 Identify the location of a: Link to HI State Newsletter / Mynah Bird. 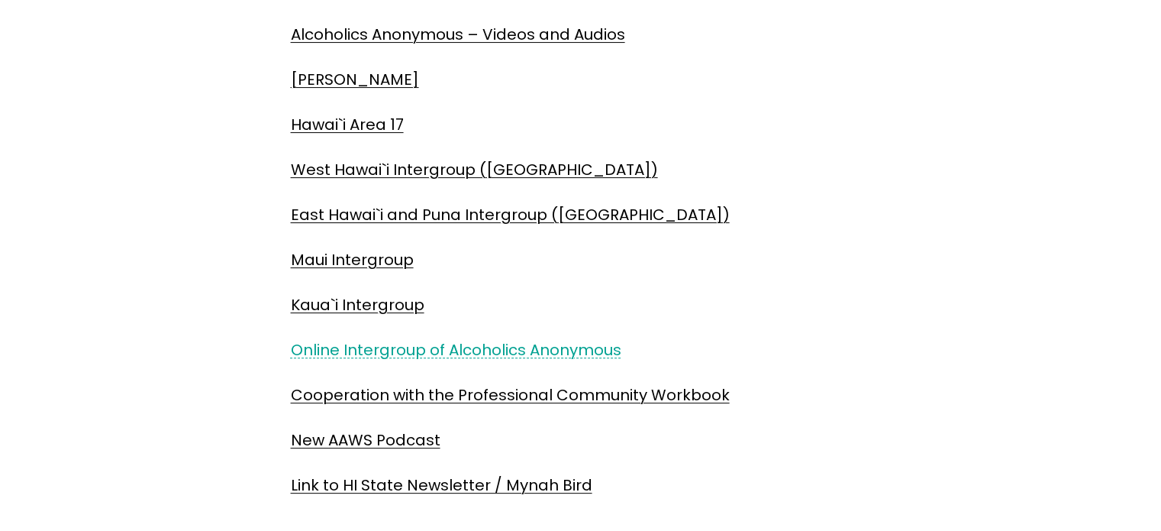
(441, 485).